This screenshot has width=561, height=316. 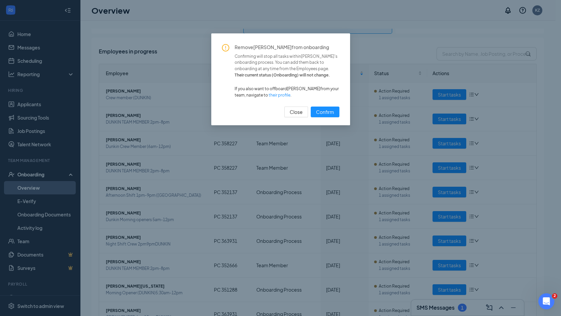 I want to click on button: Close, so click(x=296, y=112).